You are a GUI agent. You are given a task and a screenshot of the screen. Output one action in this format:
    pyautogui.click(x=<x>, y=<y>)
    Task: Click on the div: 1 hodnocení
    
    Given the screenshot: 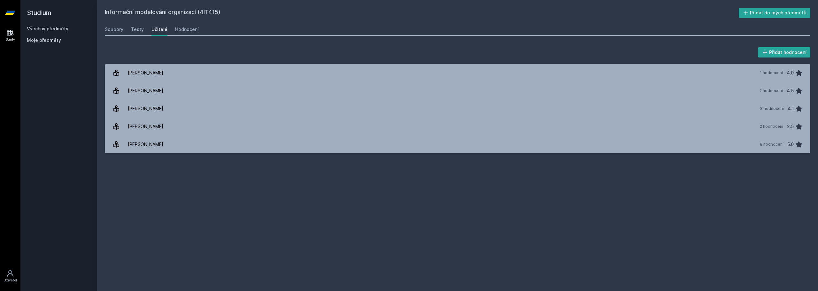 What is the action you would take?
    pyautogui.click(x=771, y=73)
    